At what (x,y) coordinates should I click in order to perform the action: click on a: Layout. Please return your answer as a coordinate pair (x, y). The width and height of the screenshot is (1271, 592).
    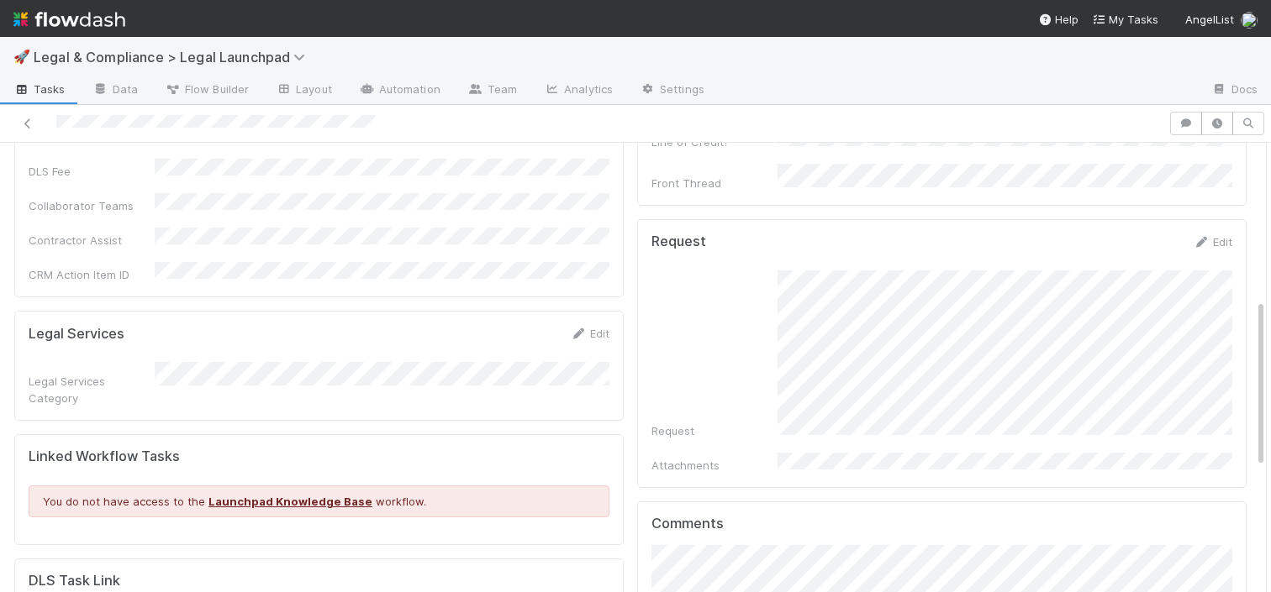
    Looking at the image, I should click on (303, 91).